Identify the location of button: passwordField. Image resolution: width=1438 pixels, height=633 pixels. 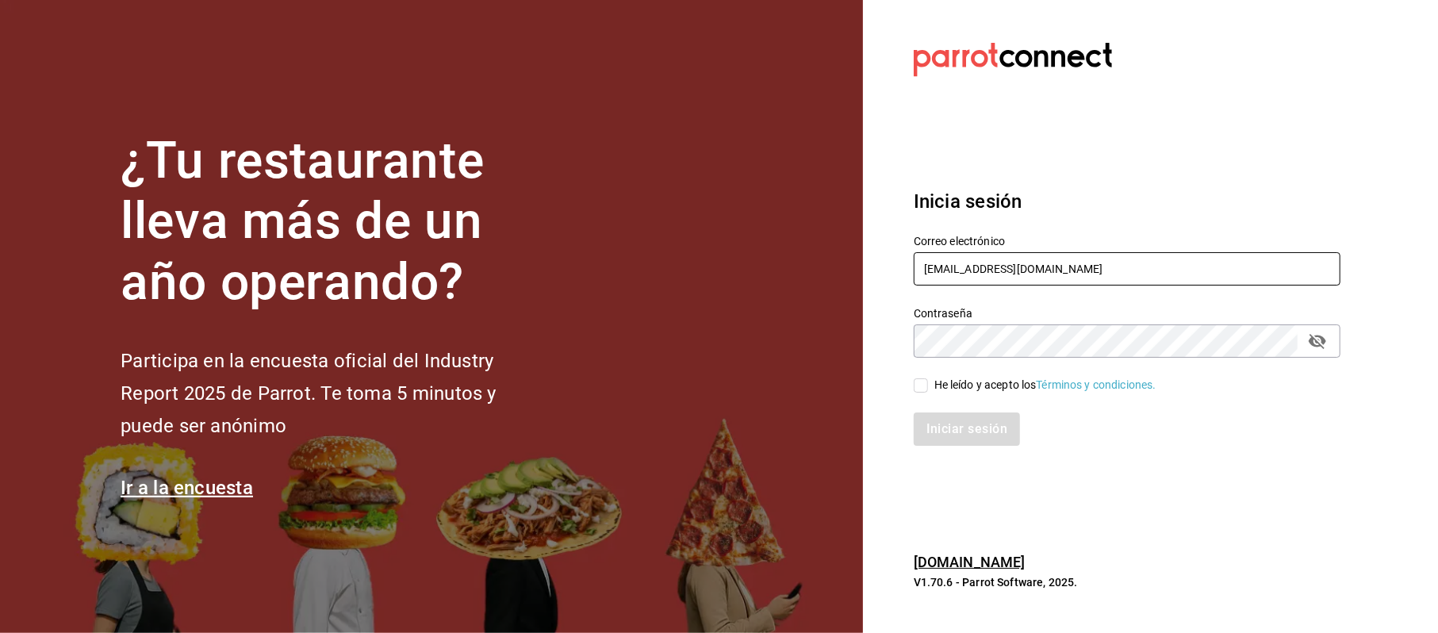
(1318, 341).